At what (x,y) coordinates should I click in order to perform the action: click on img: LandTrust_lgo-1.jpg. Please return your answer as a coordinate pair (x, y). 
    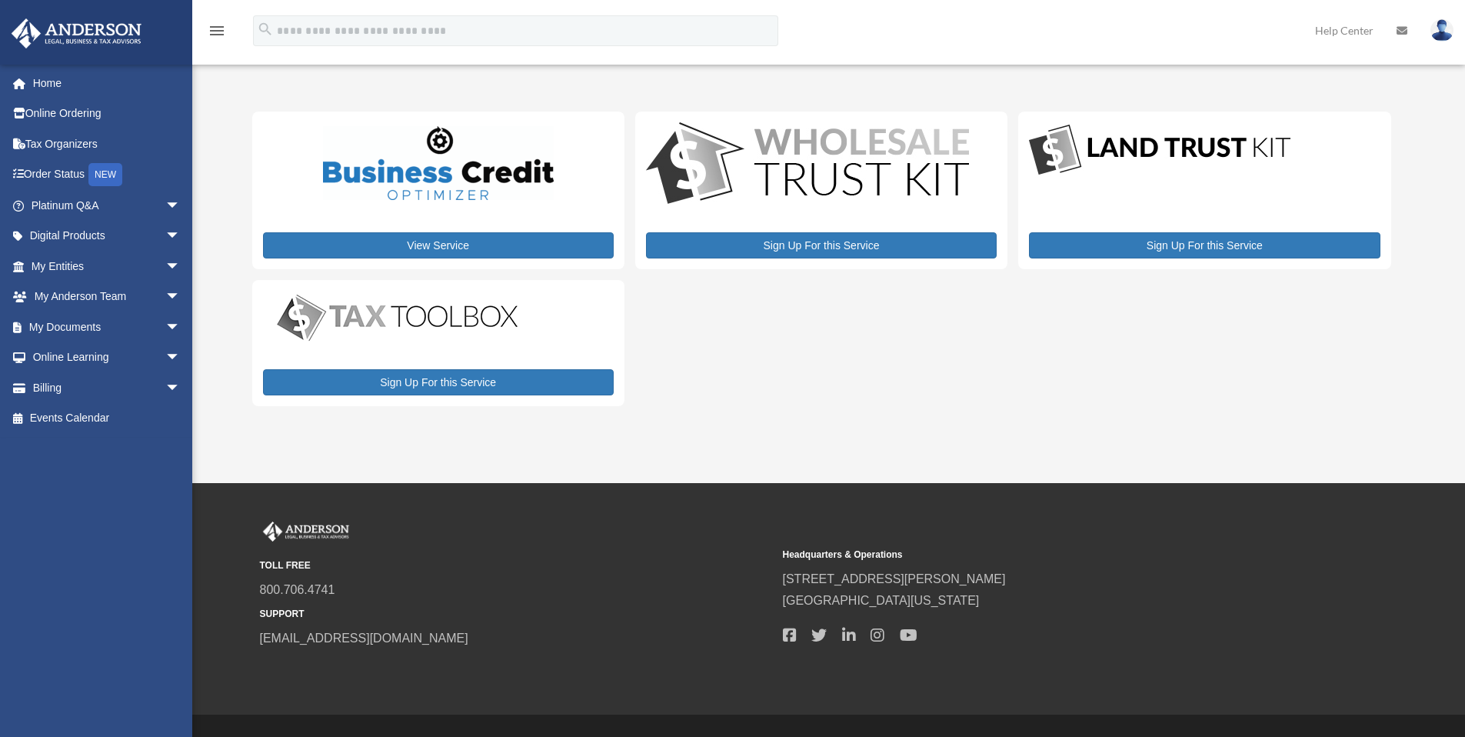
    Looking at the image, I should click on (1160, 150).